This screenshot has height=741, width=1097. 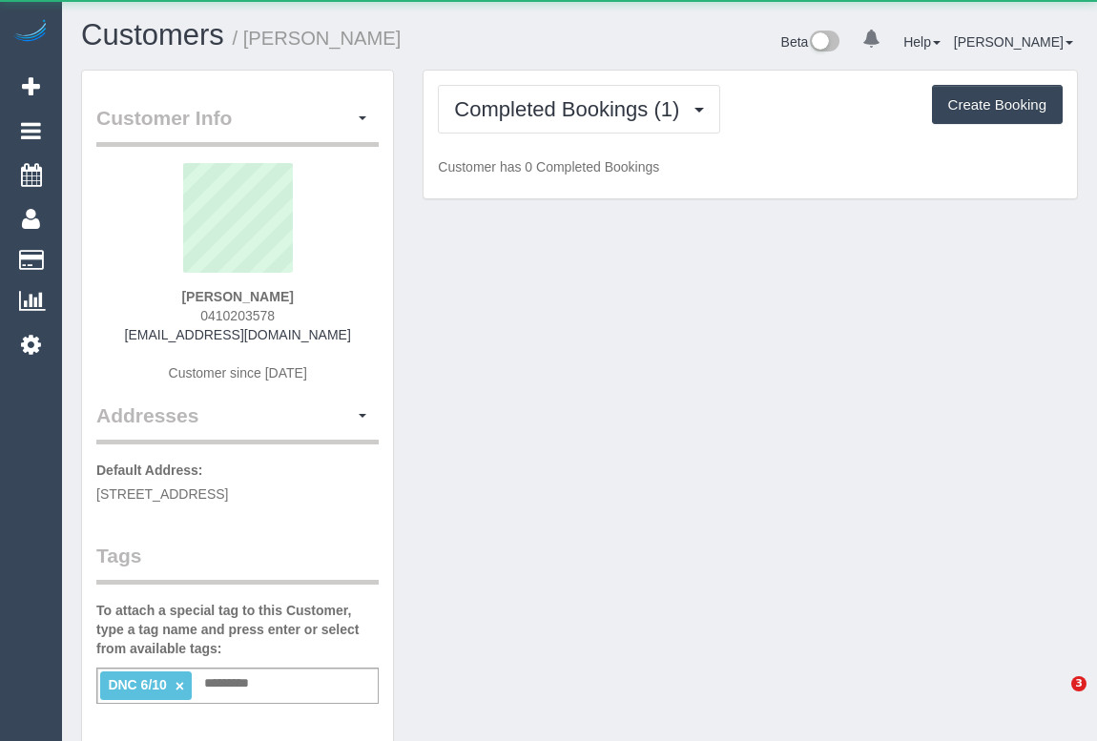 What do you see at coordinates (237, 316) in the screenshot?
I see `span: 0410203578` at bounding box center [237, 316].